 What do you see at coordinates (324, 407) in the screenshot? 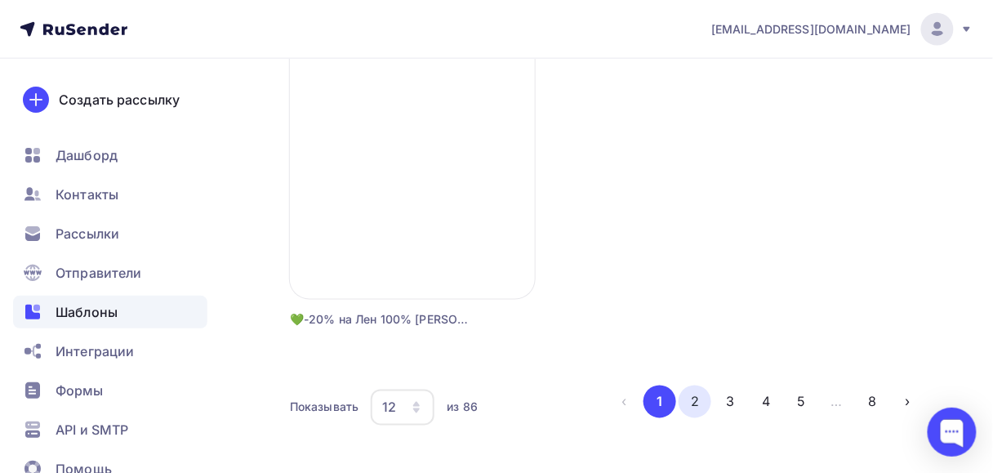
I see `div: Показывать` at bounding box center [324, 407].